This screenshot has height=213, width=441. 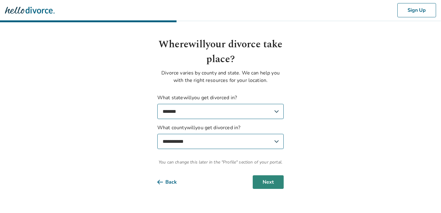 I want to click on label: What state will you get divorced in?, so click(x=220, y=106).